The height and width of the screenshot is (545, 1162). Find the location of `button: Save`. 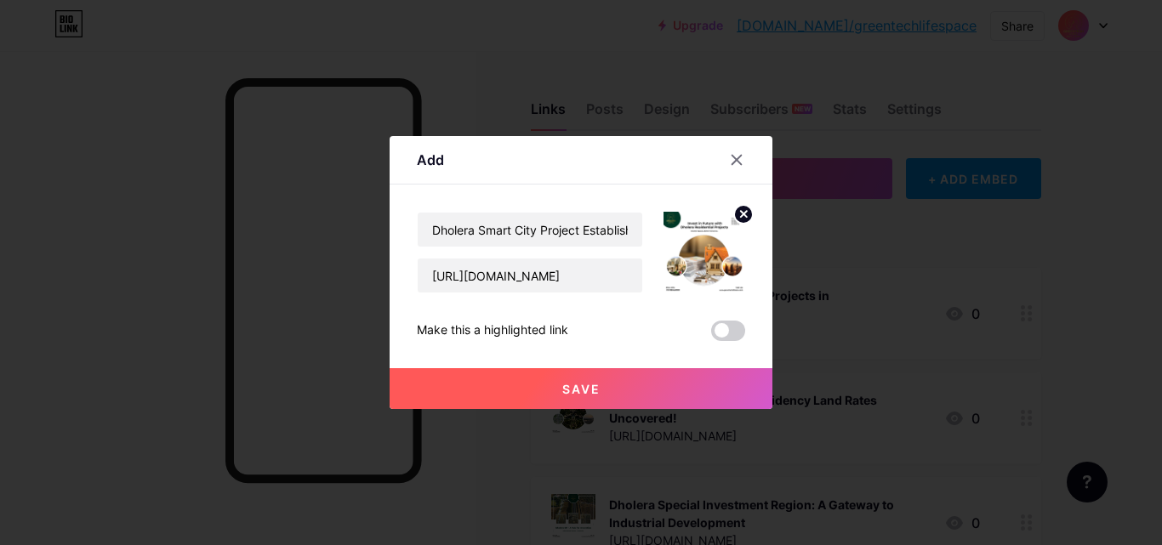

button: Save is located at coordinates (581, 389).